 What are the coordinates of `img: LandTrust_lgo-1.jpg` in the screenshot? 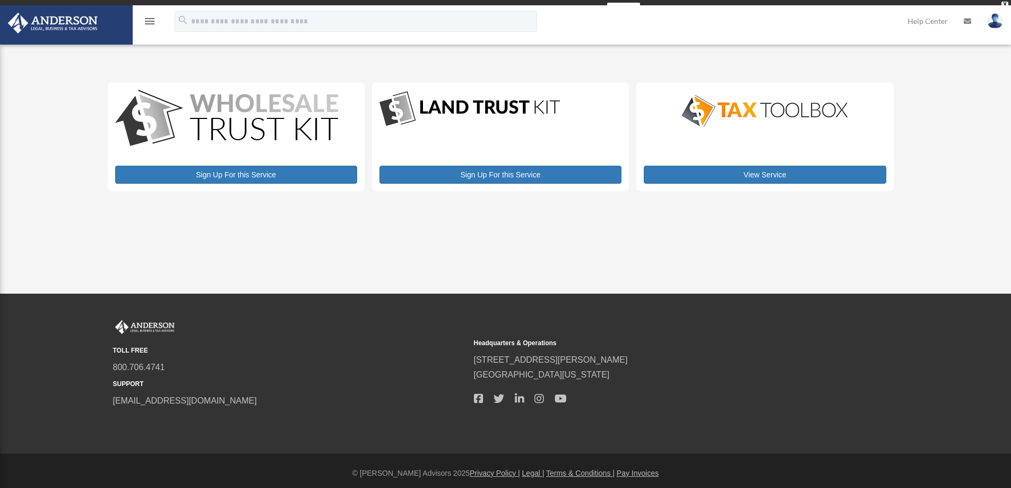 It's located at (470, 109).